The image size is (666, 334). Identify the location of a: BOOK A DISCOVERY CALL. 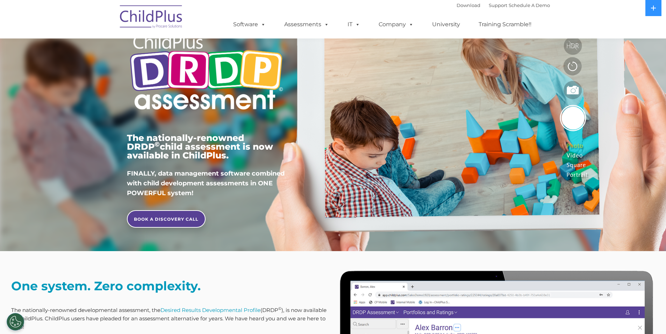
(166, 219).